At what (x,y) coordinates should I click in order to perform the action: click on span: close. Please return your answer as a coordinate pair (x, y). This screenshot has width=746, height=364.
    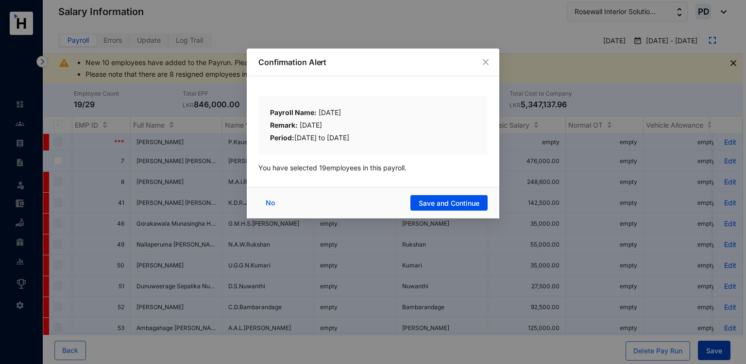
    Looking at the image, I should click on (486, 62).